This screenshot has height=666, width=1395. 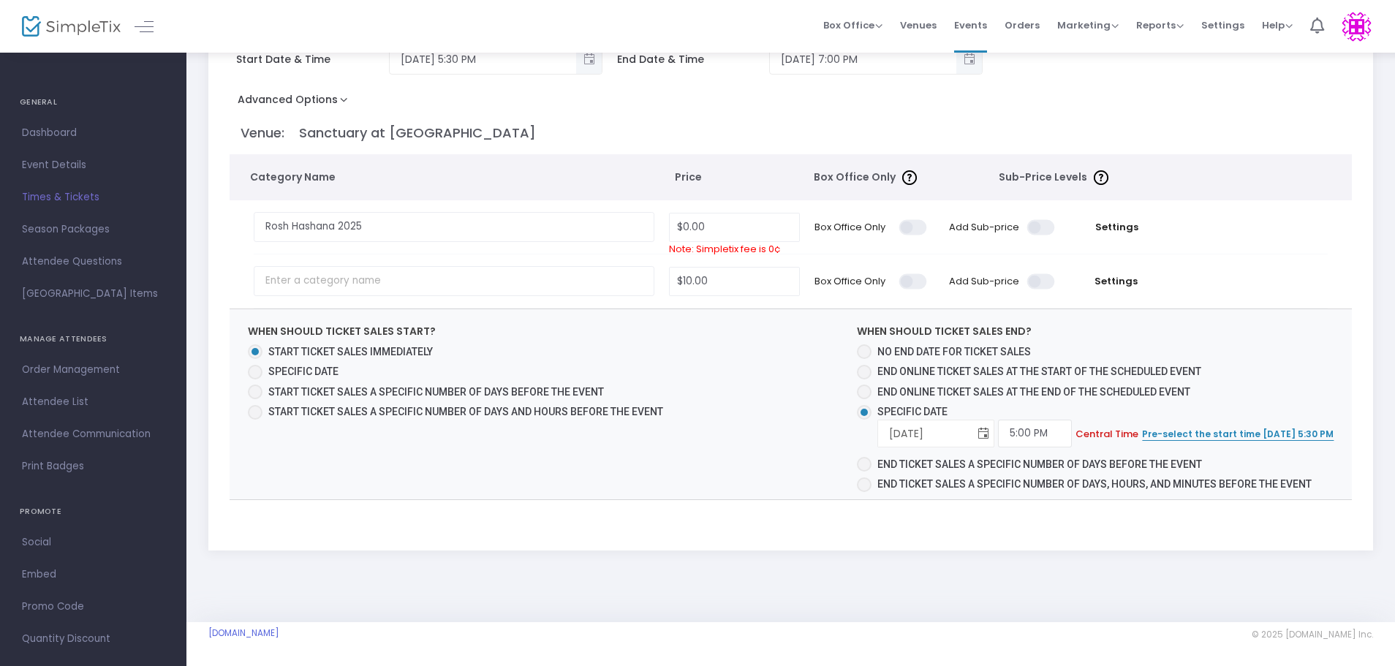 I want to click on span: End ticket sales a specific number of days before the event, so click(x=1039, y=464).